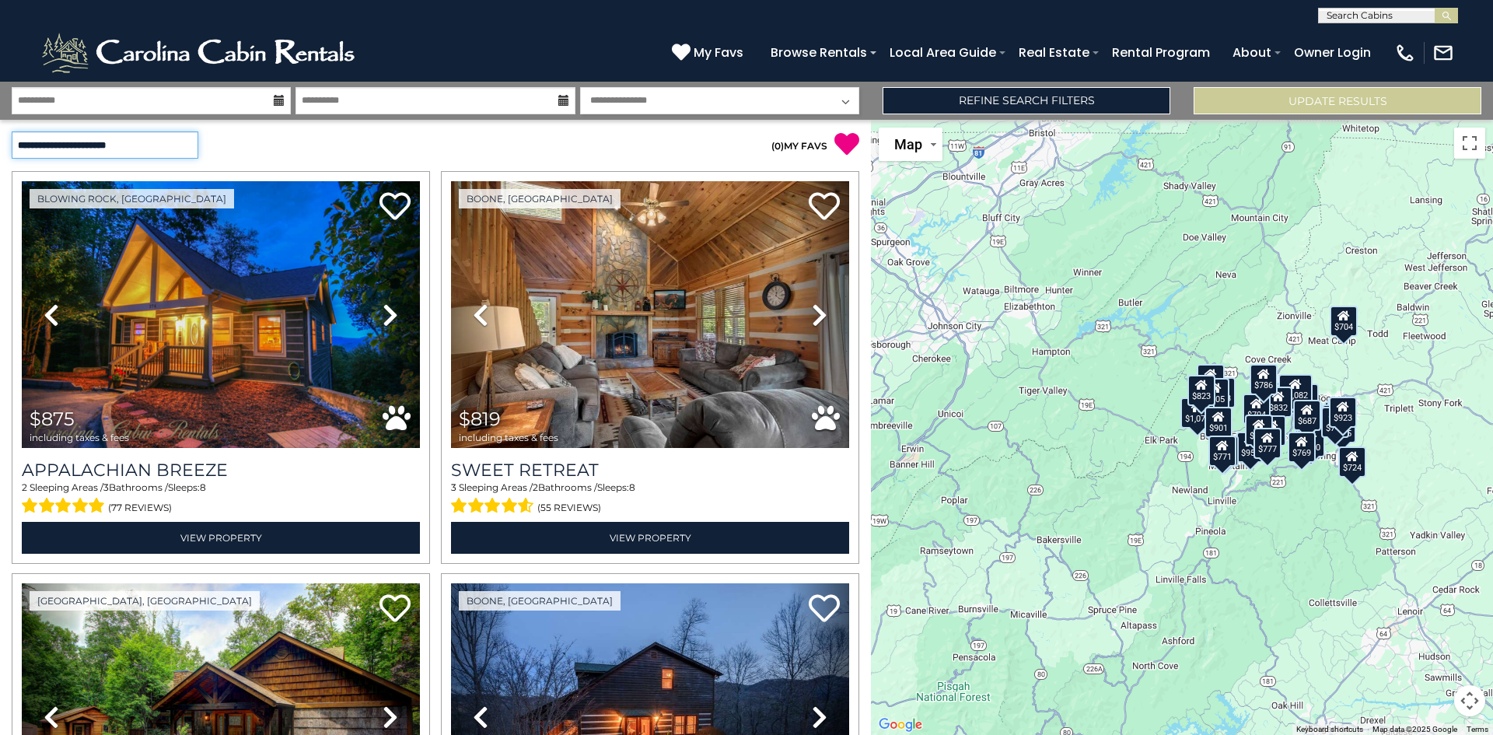  I want to click on h3: Appalachian Breeze, so click(221, 470).